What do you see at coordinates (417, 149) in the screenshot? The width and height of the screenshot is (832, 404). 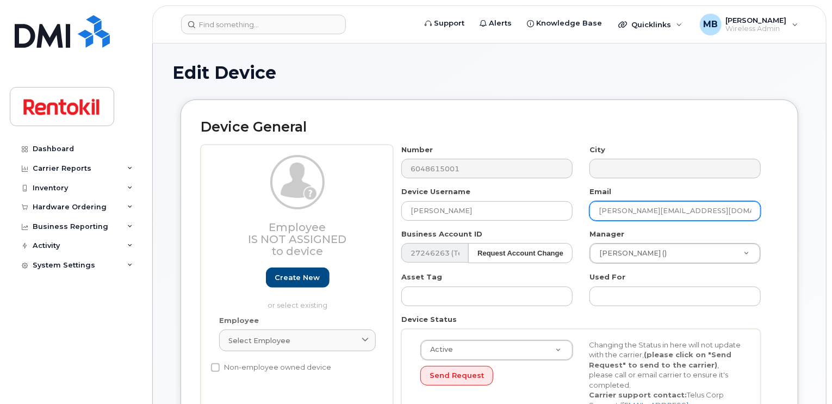 I see `label: Number` at bounding box center [417, 149].